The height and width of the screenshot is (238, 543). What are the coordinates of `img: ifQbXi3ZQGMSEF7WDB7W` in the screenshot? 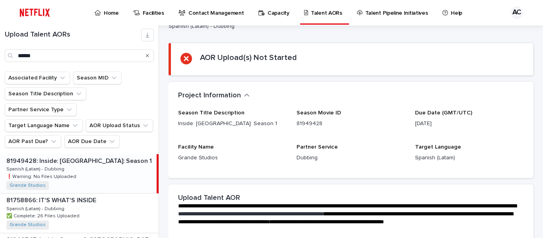 It's located at (35, 13).